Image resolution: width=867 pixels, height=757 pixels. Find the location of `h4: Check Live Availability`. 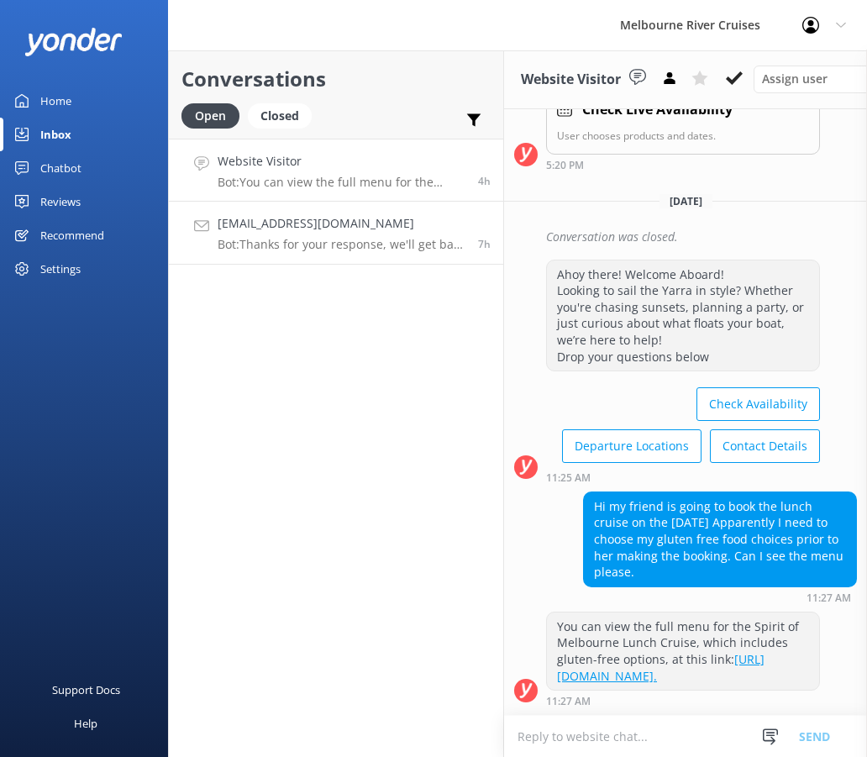

h4: Check Live Availability is located at coordinates (657, 110).